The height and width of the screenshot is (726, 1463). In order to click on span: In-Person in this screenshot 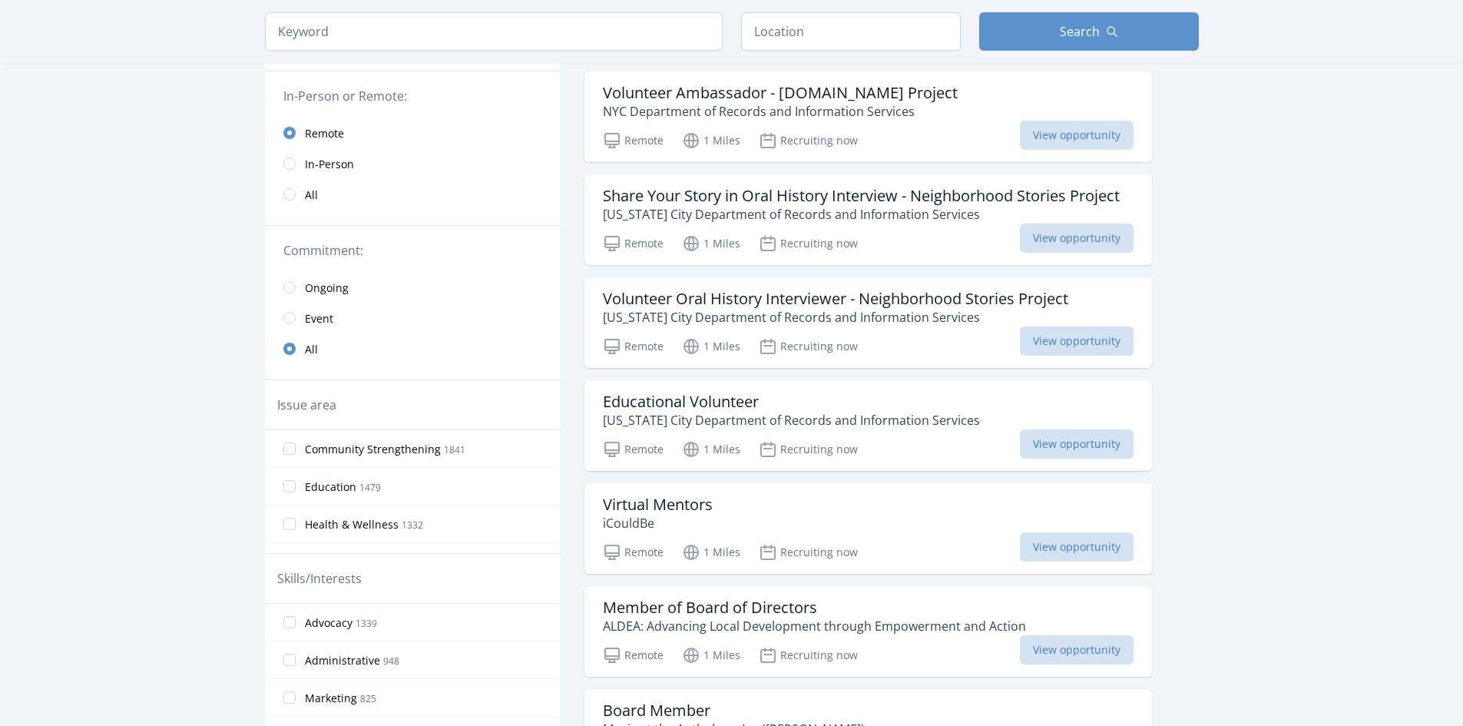, I will do `click(329, 164)`.